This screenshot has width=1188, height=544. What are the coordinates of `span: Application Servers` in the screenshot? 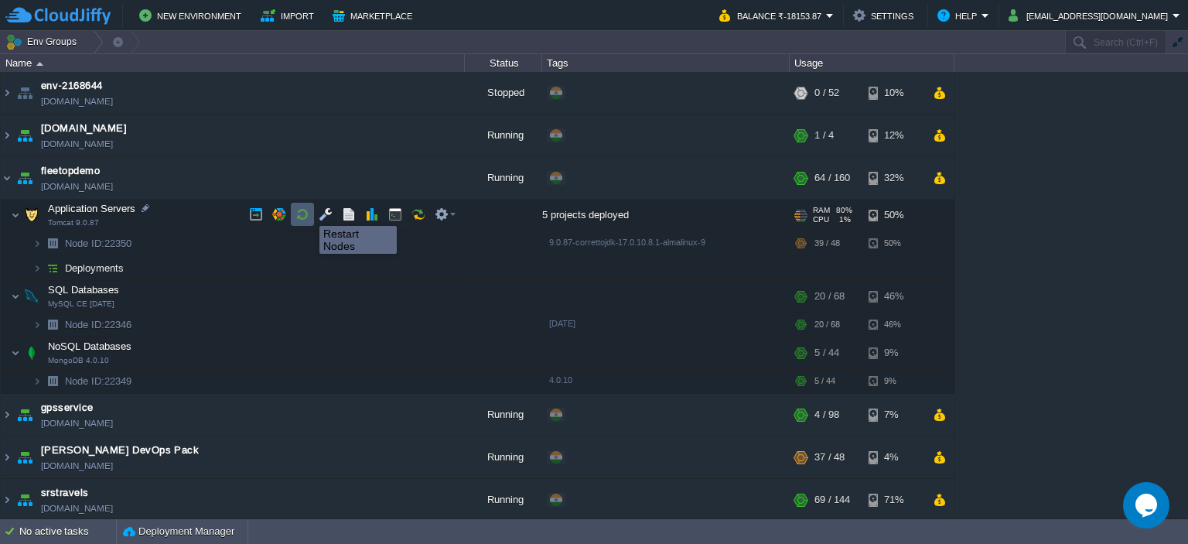 It's located at (92, 208).